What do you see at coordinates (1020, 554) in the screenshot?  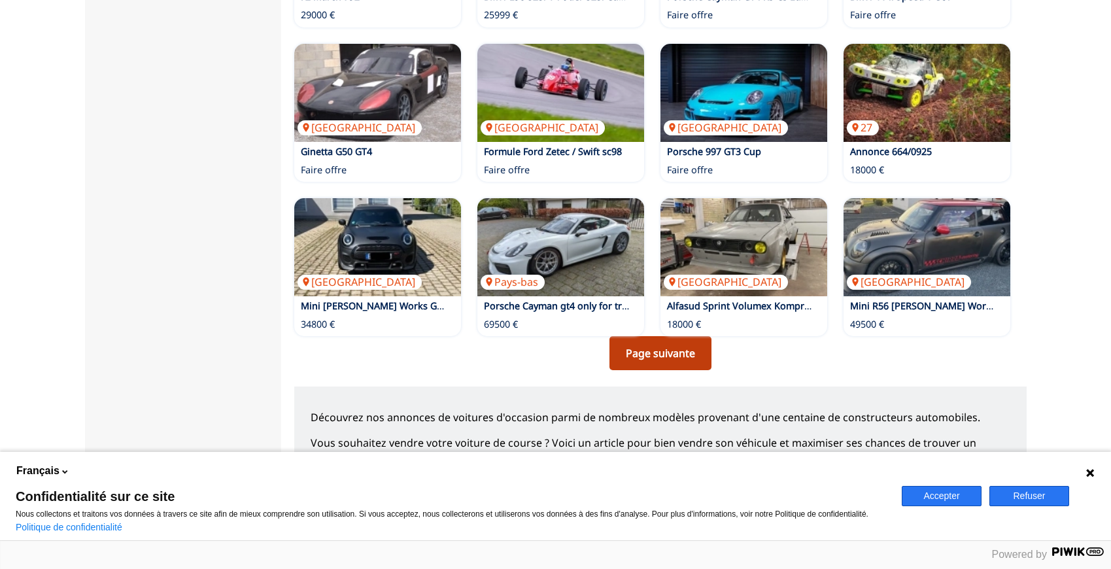 I see `span: Powered by` at bounding box center [1020, 554].